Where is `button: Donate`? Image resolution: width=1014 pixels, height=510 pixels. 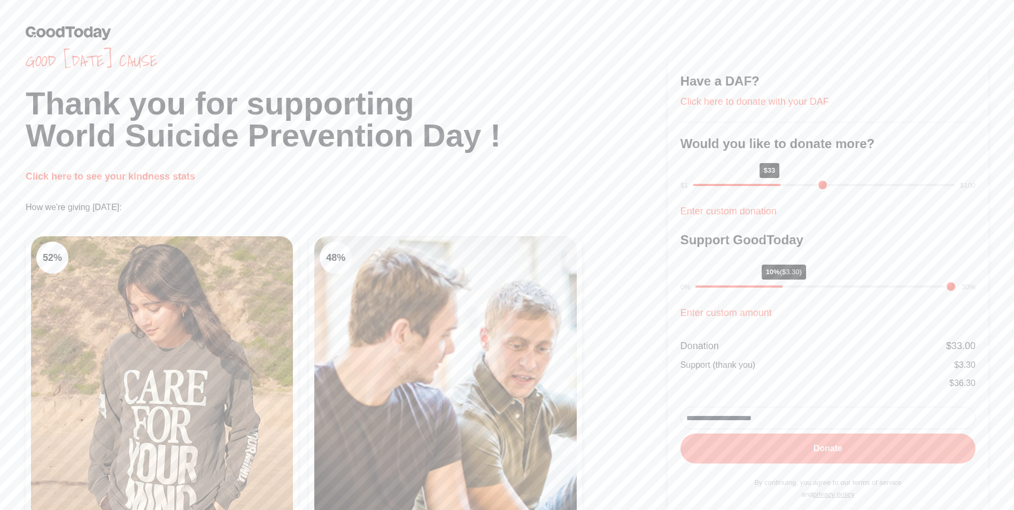 button: Donate is located at coordinates (828, 449).